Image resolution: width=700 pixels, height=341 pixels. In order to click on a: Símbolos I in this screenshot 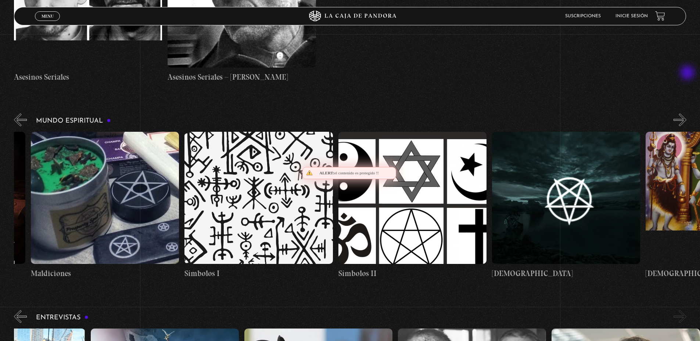, I will do `click(258, 206)`.